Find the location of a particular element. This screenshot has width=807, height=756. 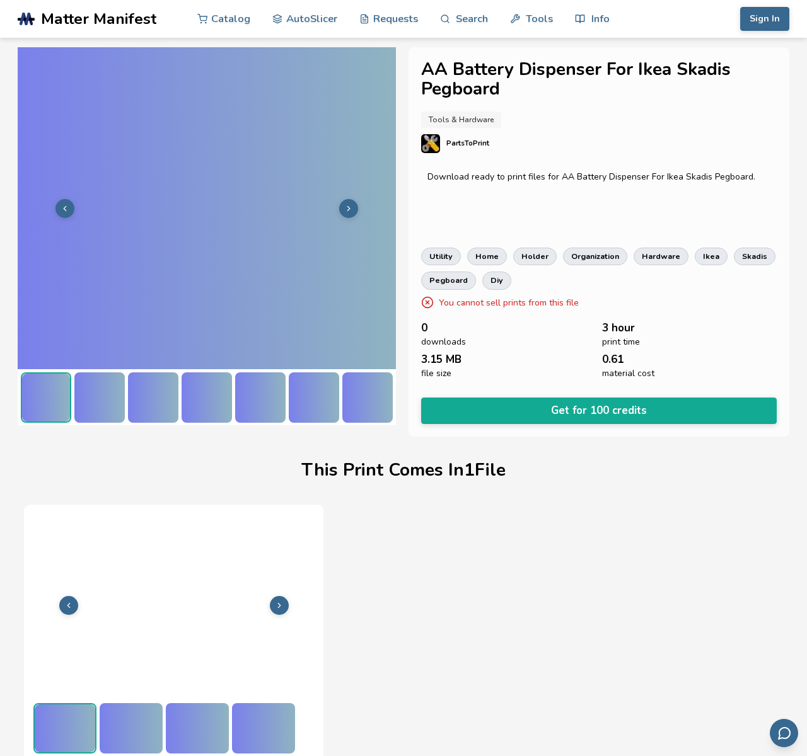

img: PartsToPrint's profile is located at coordinates (430, 144).